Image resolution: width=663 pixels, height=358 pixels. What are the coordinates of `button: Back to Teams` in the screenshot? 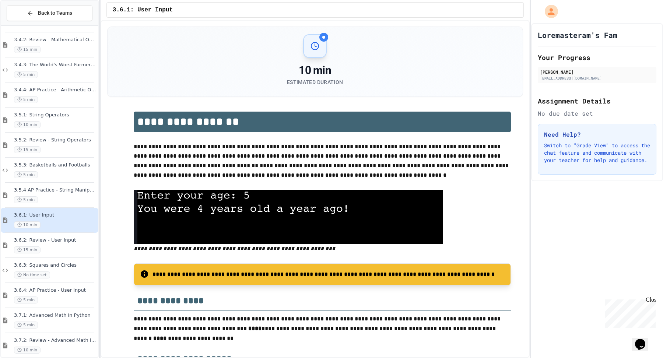 It's located at (49, 13).